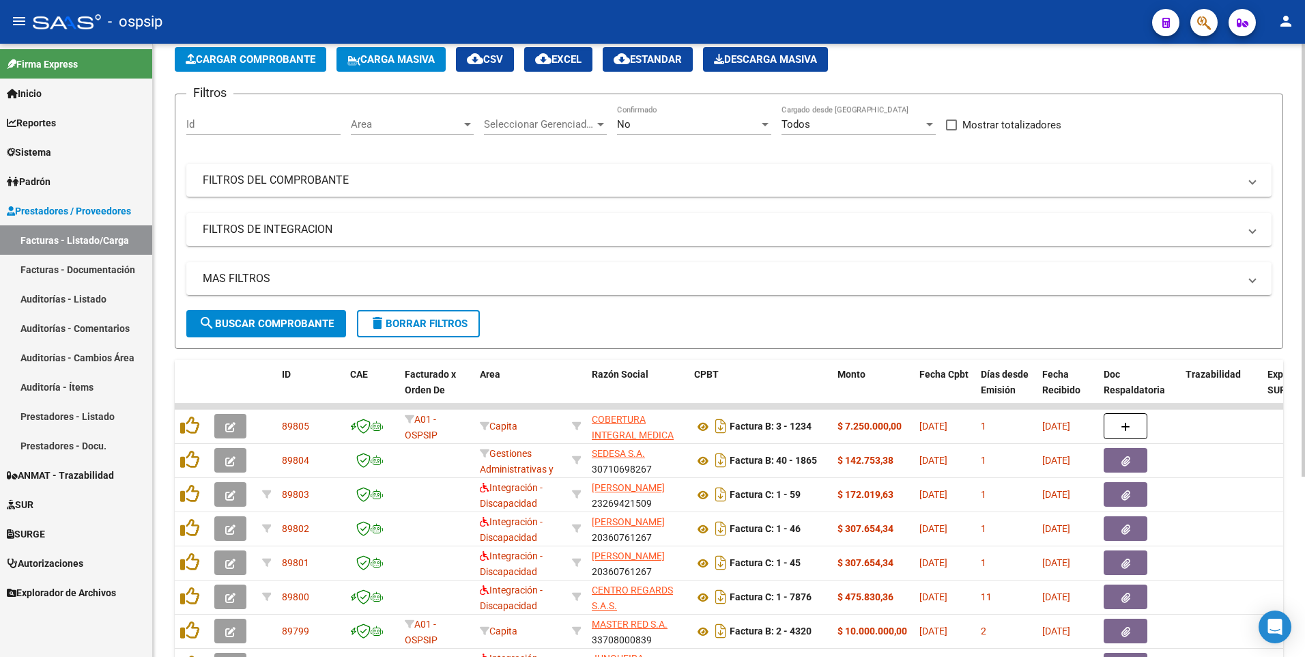 The height and width of the screenshot is (657, 1305). What do you see at coordinates (1012, 125) in the screenshot?
I see `span: Mostrar totalizadores` at bounding box center [1012, 125].